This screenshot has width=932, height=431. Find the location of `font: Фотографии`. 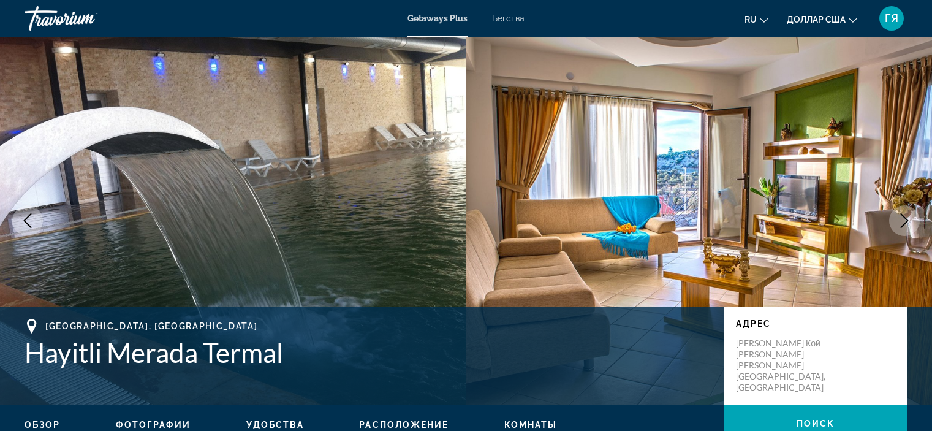

font: Фотографии is located at coordinates (153, 425).